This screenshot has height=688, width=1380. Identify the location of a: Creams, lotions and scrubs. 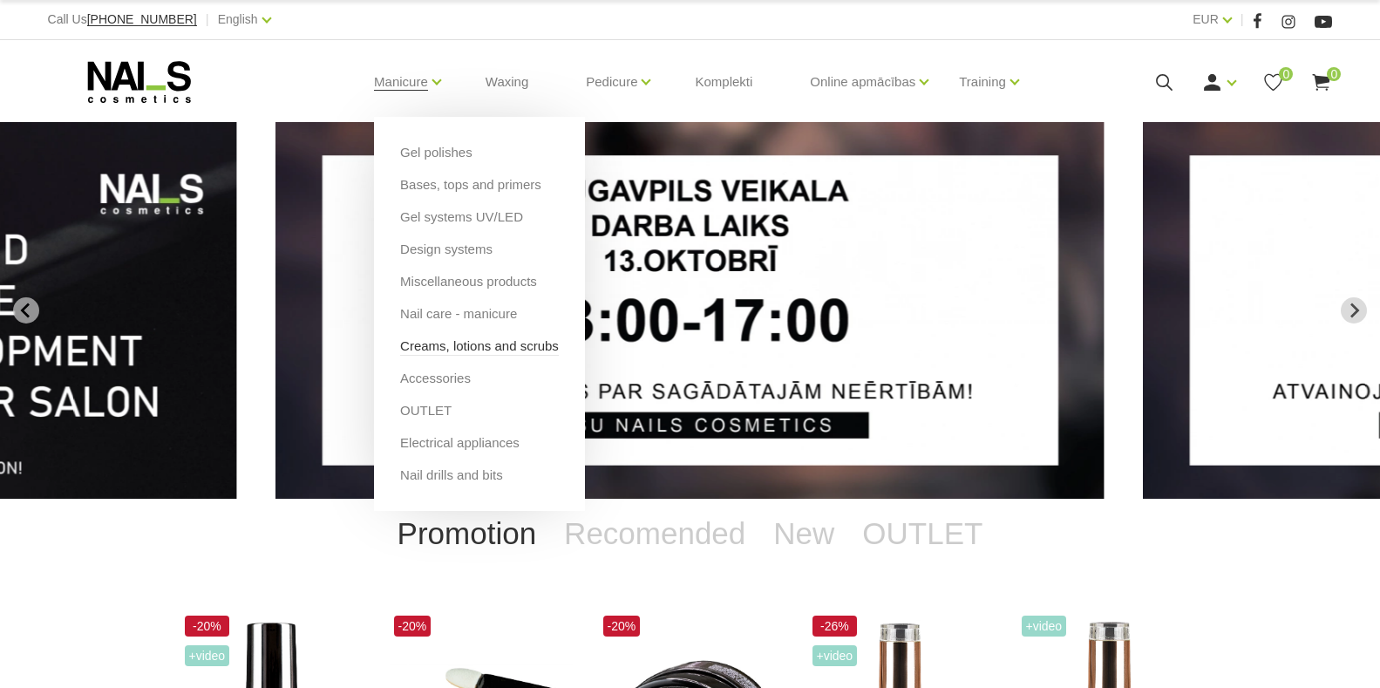
(479, 346).